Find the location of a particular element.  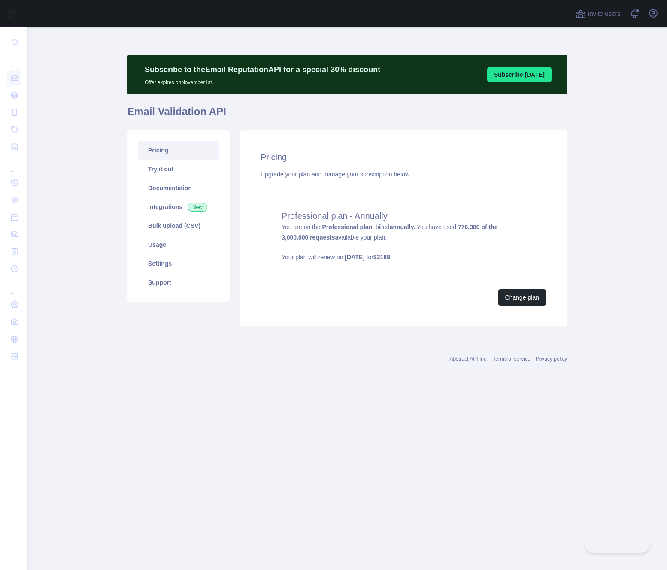

a: Documentation is located at coordinates (179, 188).